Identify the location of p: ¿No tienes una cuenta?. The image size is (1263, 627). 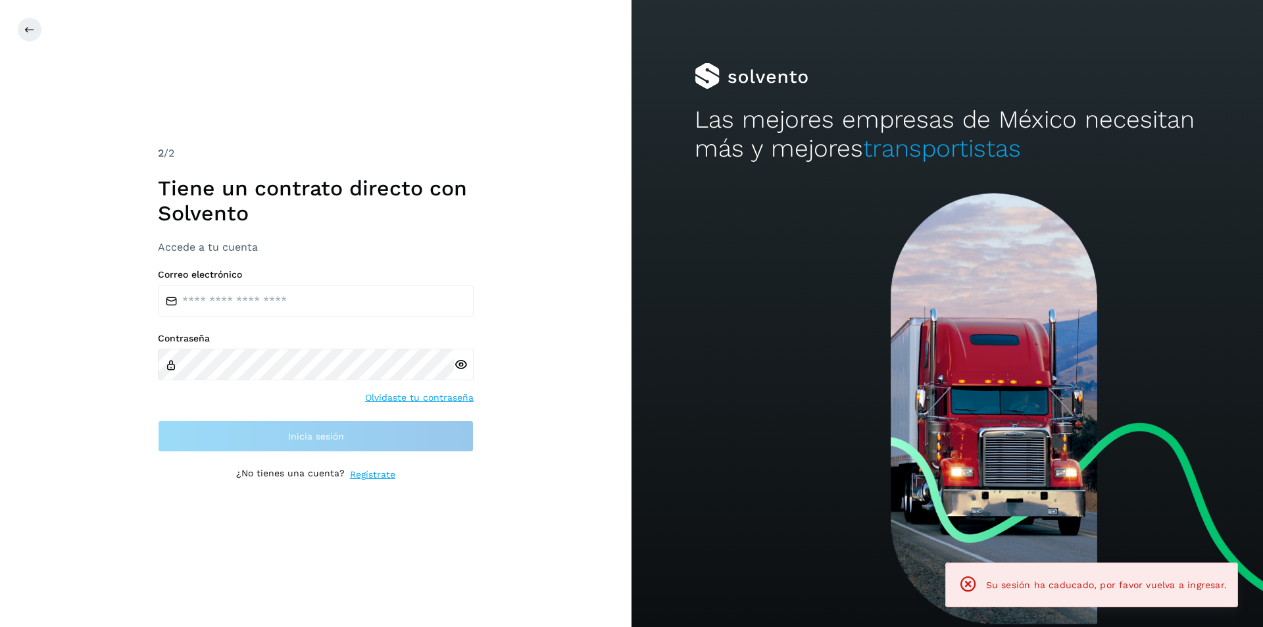
(290, 474).